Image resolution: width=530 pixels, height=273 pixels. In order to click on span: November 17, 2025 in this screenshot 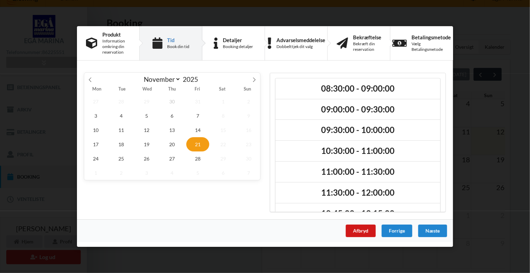, I will do `click(96, 144)`.